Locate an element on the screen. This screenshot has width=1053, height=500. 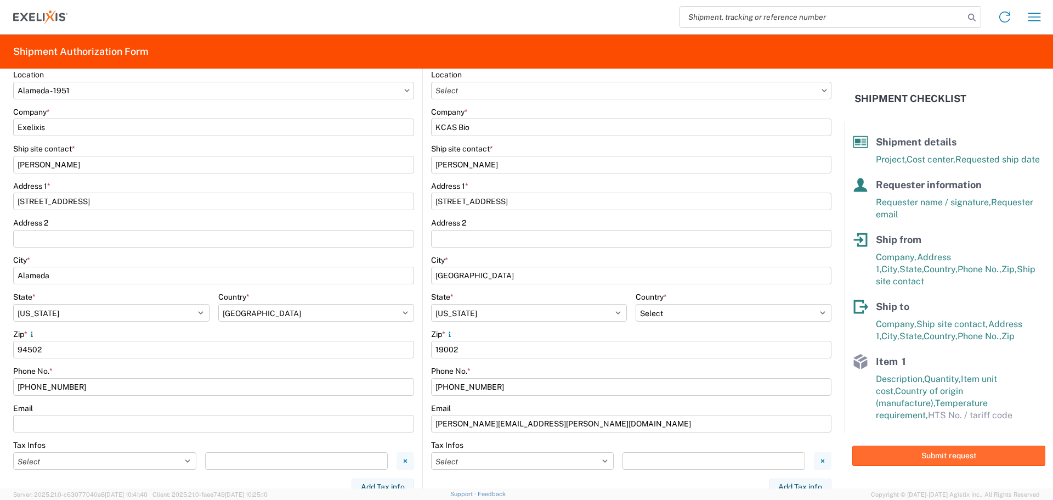
button: Submit request is located at coordinates (949, 455).